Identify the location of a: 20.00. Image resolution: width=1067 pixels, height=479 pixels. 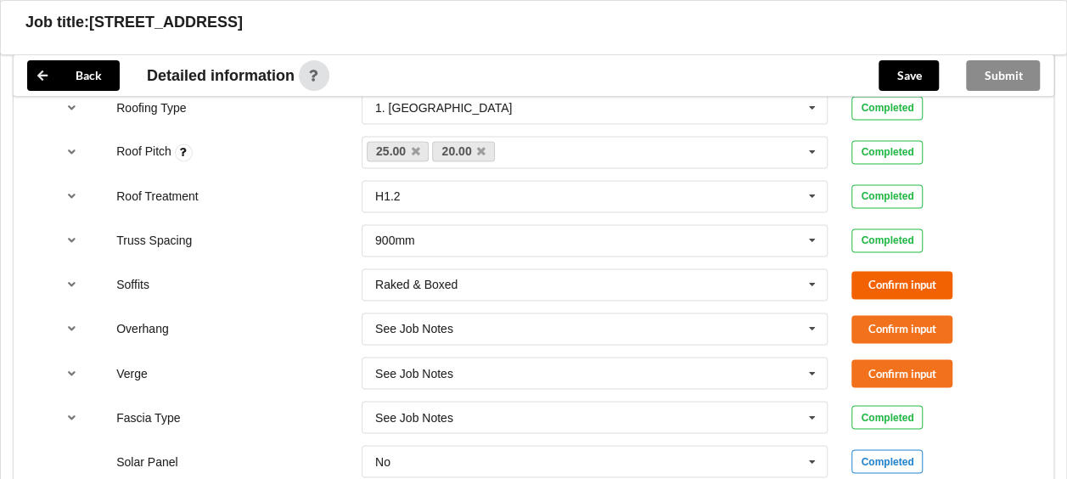
(463, 151).